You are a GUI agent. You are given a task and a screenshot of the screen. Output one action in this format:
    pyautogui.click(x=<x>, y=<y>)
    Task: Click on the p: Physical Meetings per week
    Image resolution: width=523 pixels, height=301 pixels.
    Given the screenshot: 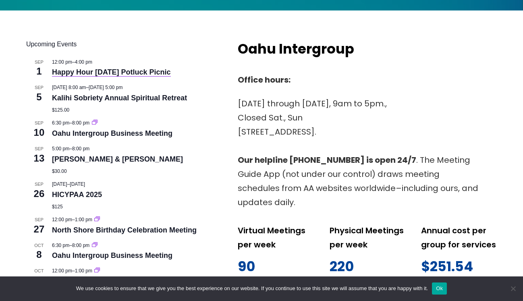 What is the action you would take?
    pyautogui.click(x=367, y=238)
    